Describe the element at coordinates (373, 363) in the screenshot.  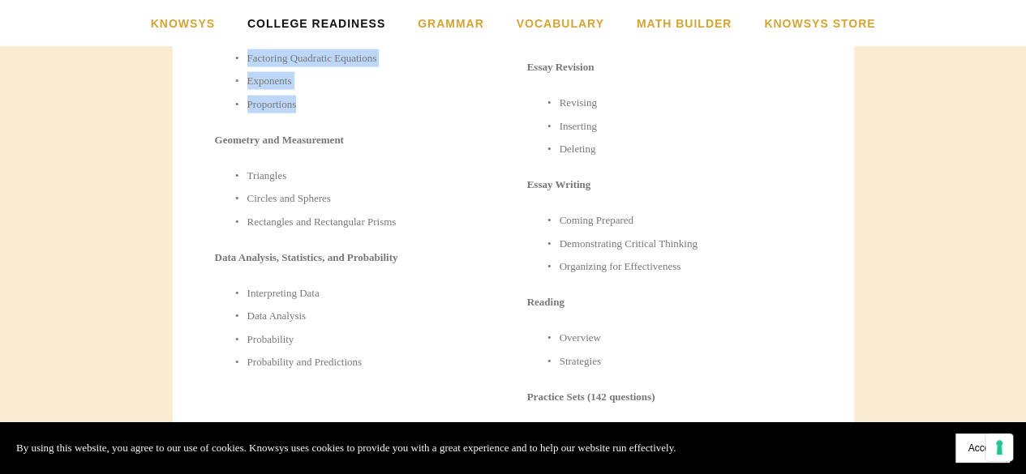
I see `p: Probability and Predictions` at that location.